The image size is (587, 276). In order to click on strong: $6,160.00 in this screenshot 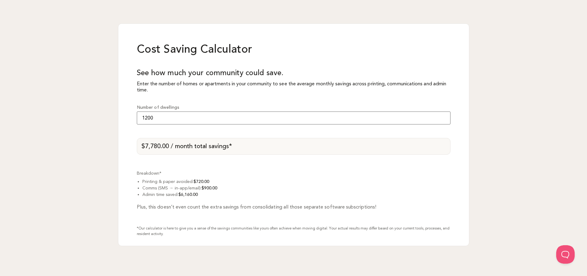, I will do `click(188, 194)`.